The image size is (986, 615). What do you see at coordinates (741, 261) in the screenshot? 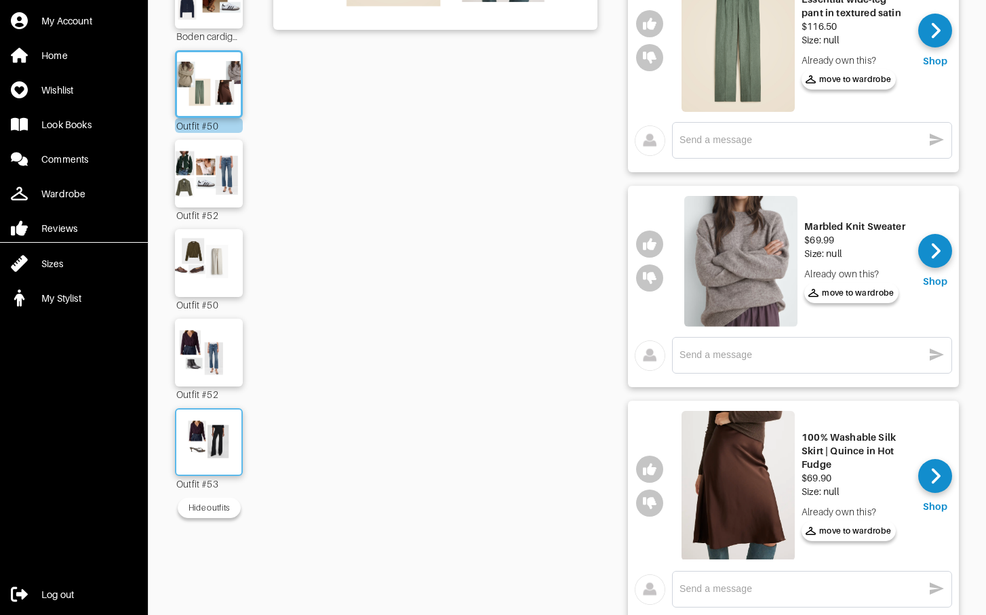
I see `img: Marbled Knit Sweater` at bounding box center [741, 261].